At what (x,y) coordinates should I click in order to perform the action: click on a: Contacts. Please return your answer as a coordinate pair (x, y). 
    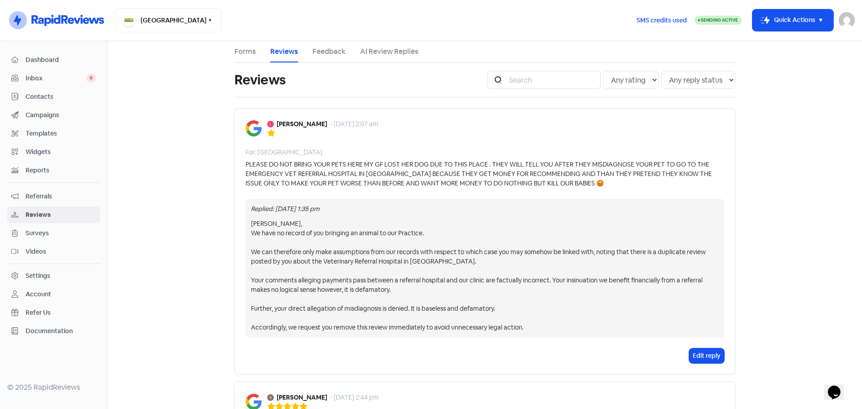
    Looking at the image, I should click on (53, 97).